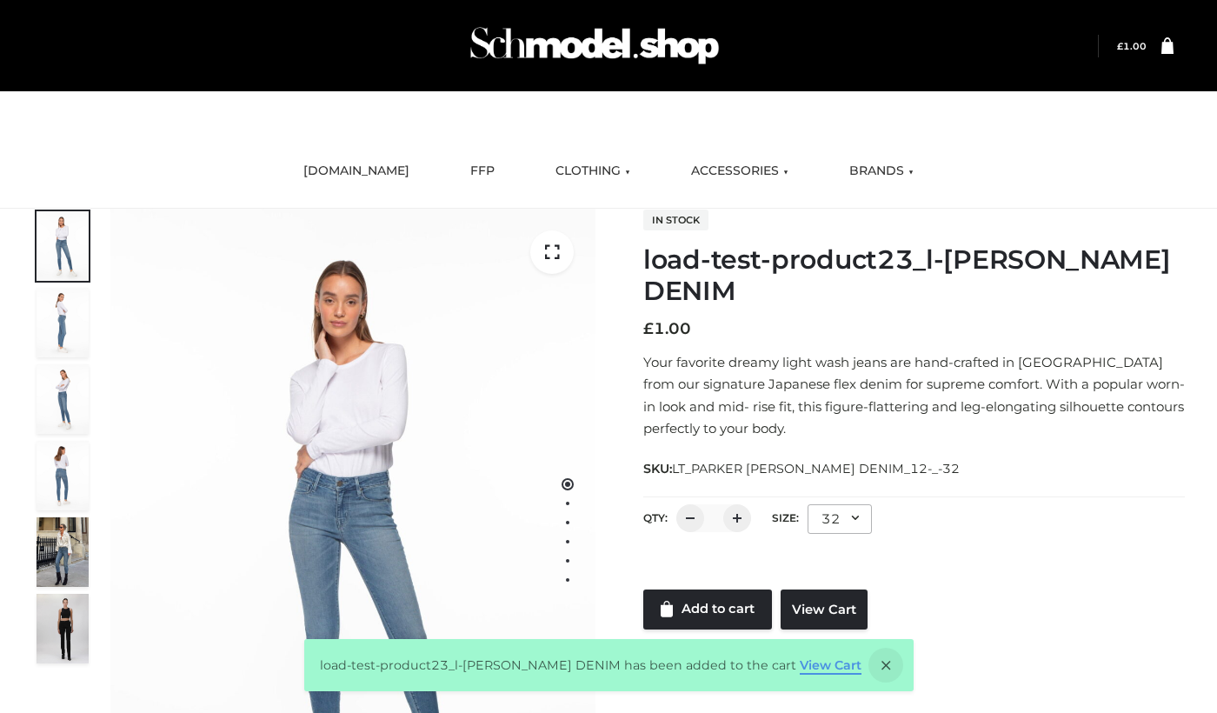  I want to click on a: FFP, so click(482, 171).